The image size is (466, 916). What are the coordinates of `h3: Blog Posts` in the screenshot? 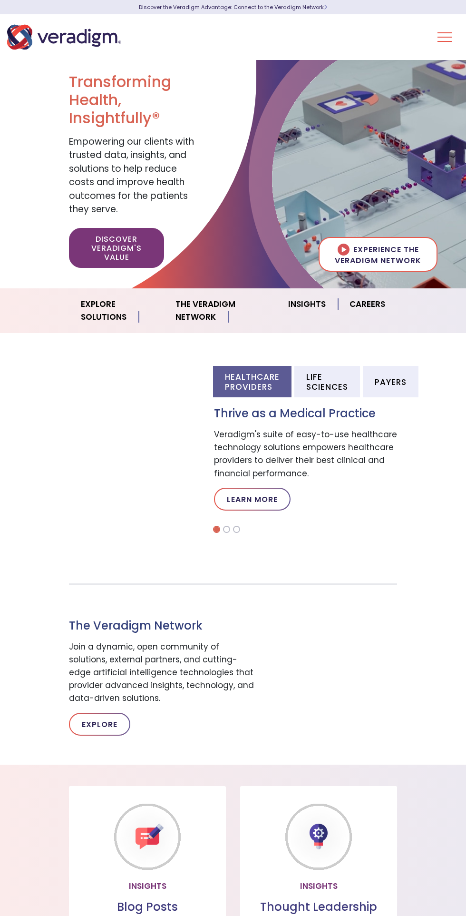 It's located at (147, 907).